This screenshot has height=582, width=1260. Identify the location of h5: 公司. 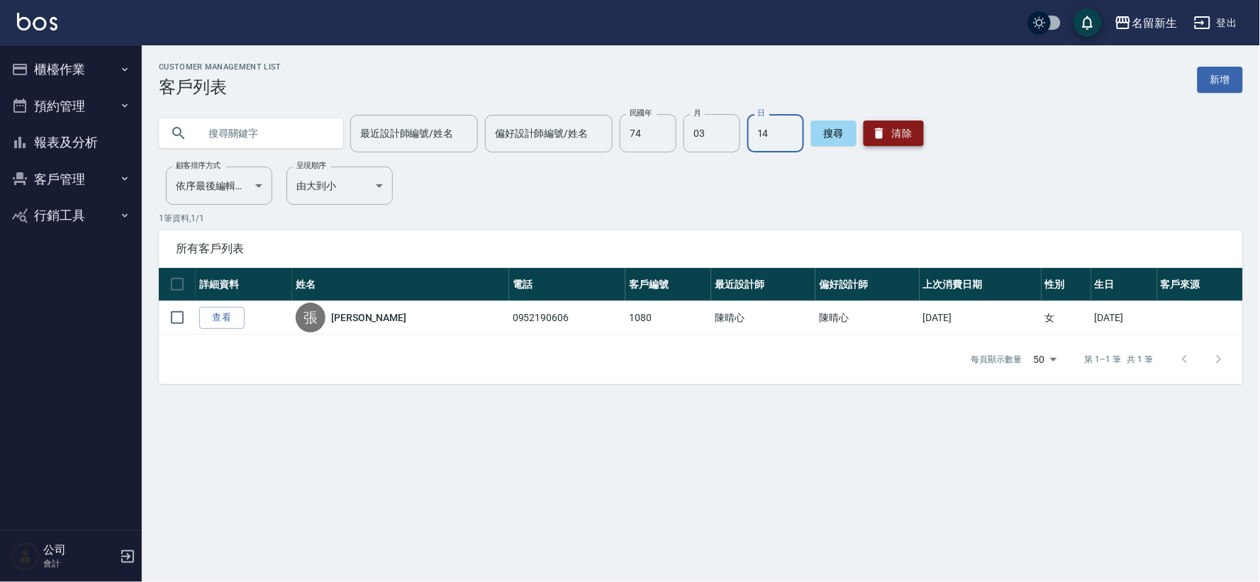
(79, 550).